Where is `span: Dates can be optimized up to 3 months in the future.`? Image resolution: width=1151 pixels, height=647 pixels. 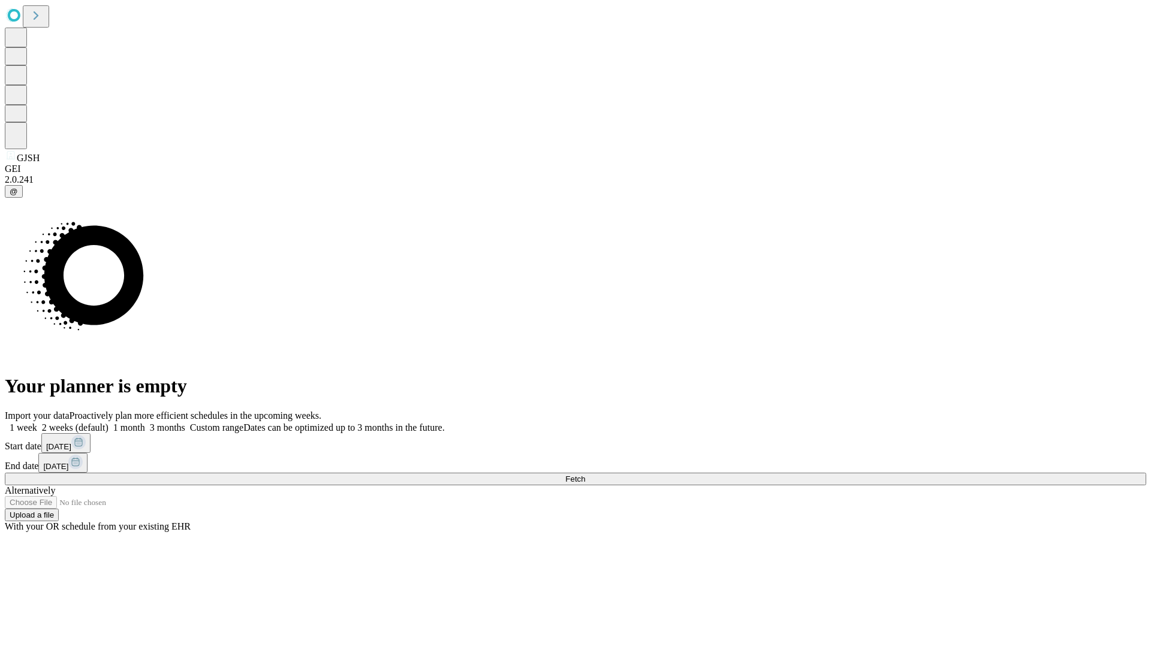
span: Dates can be optimized up to 3 months in the future. is located at coordinates (343, 427).